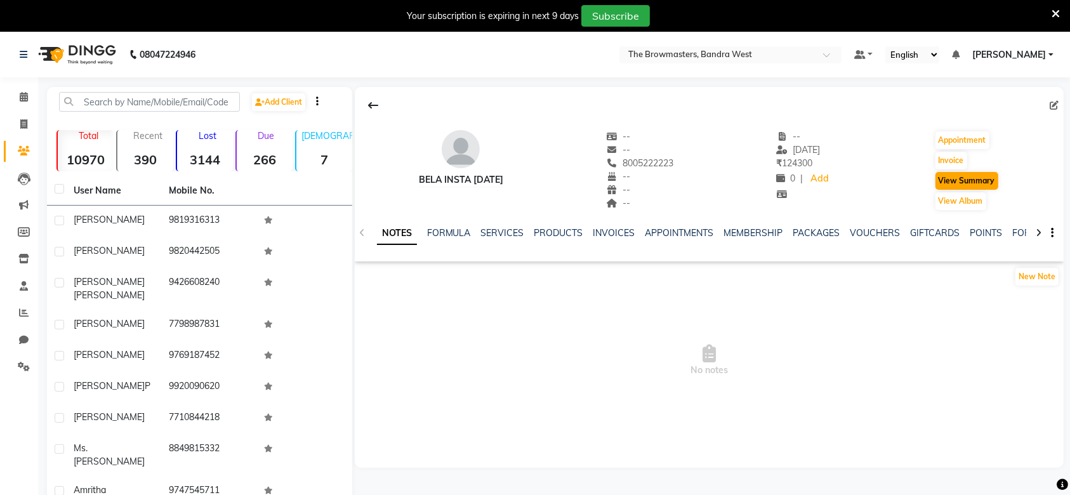 This screenshot has width=1070, height=495. What do you see at coordinates (787, 178) in the screenshot?
I see `span: 0` at bounding box center [787, 178].